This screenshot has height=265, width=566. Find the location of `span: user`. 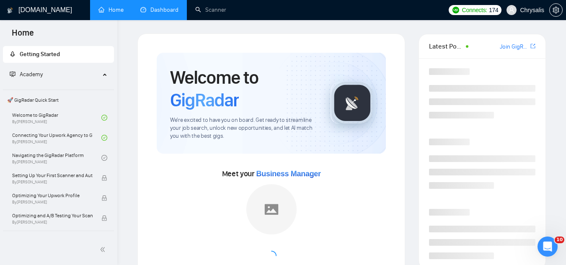

span: user is located at coordinates (512, 10).